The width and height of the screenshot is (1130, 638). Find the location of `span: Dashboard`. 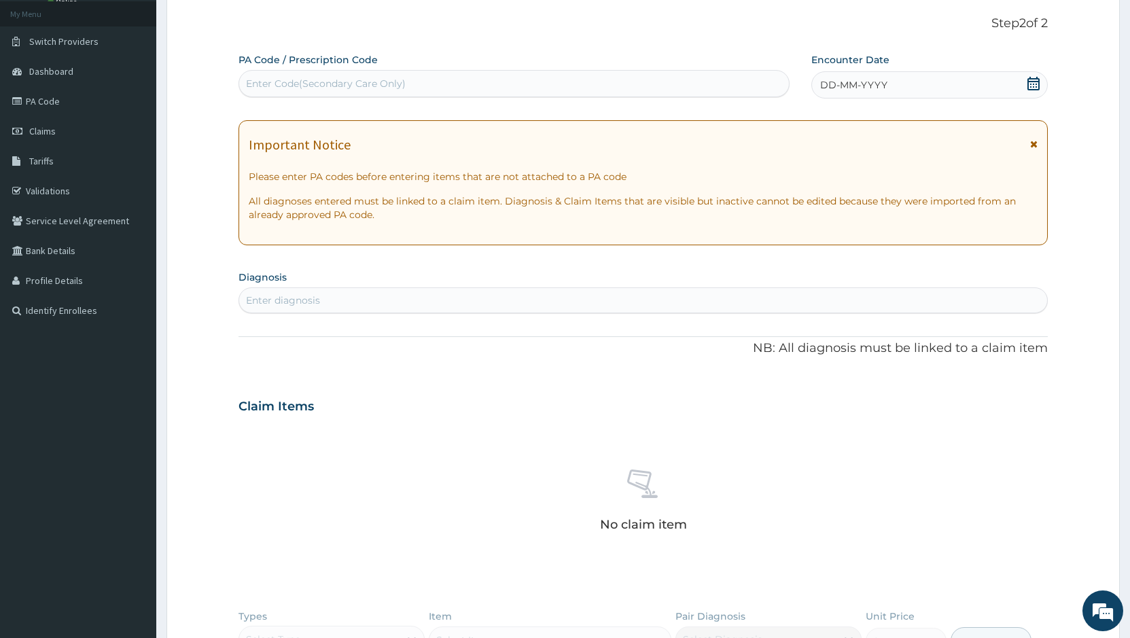

span: Dashboard is located at coordinates (51, 71).